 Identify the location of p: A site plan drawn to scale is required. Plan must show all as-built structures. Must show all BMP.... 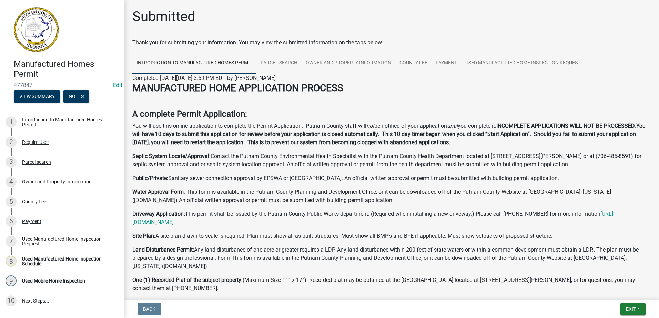
(392, 236).